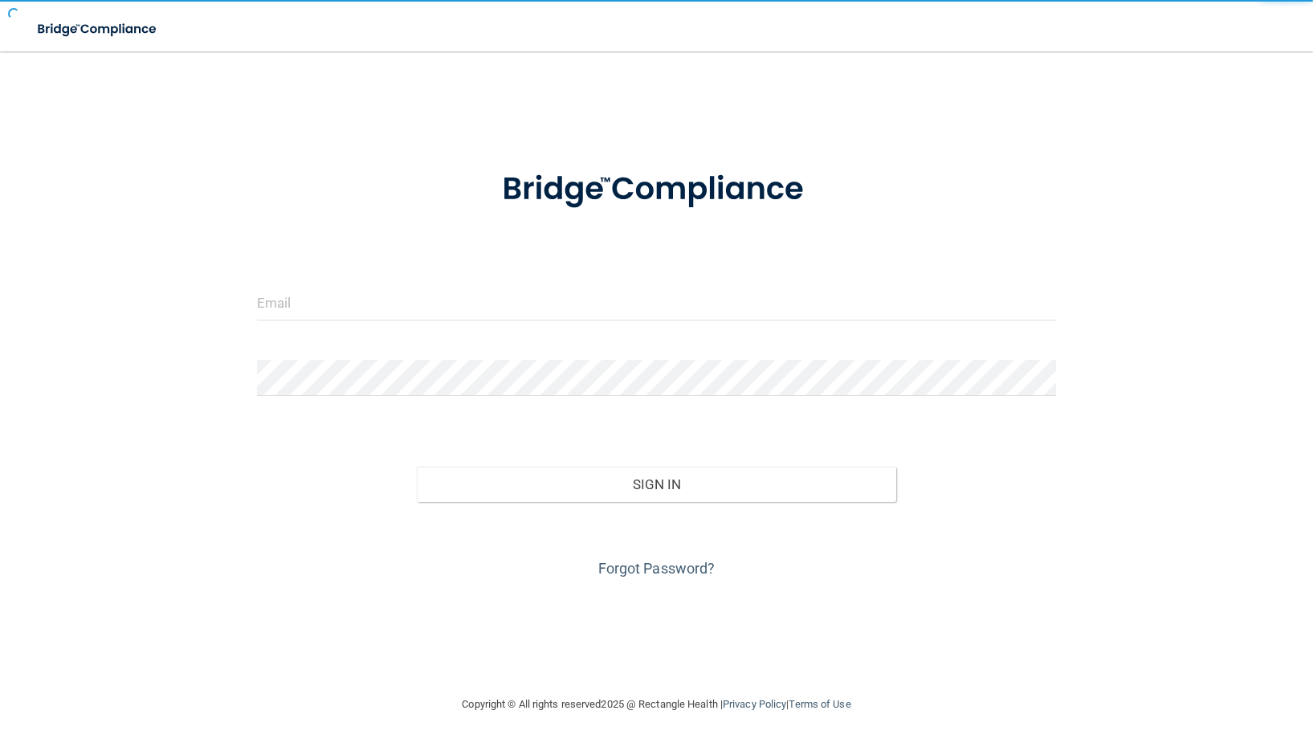 This screenshot has width=1313, height=747. Describe the element at coordinates (656, 302) in the screenshot. I see `input: Email` at that location.